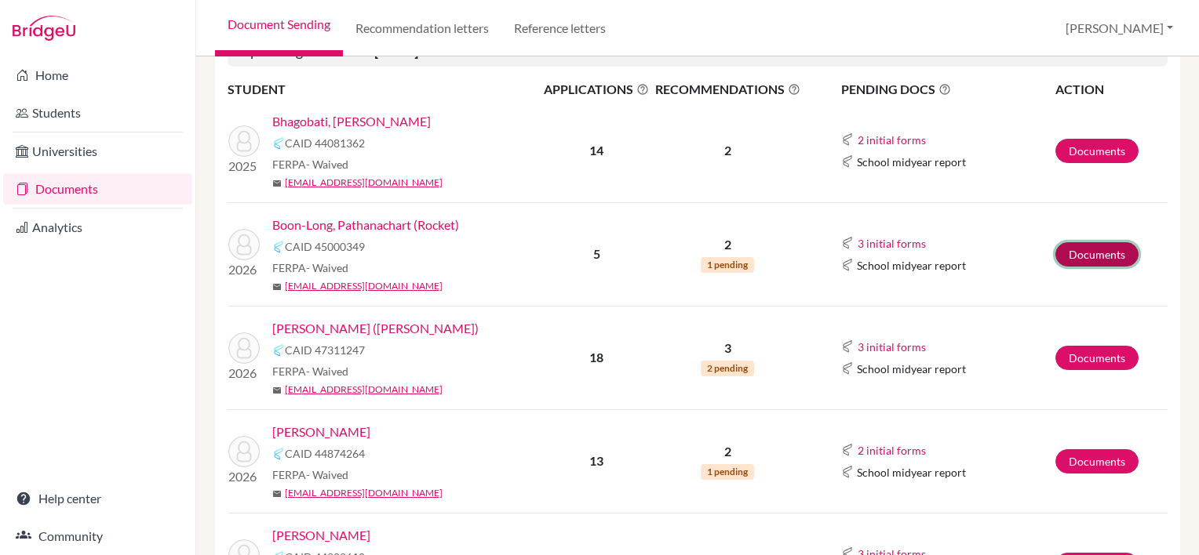  What do you see at coordinates (244, 141) in the screenshot?
I see `img: Bhagobati, Henry` at bounding box center [244, 141].